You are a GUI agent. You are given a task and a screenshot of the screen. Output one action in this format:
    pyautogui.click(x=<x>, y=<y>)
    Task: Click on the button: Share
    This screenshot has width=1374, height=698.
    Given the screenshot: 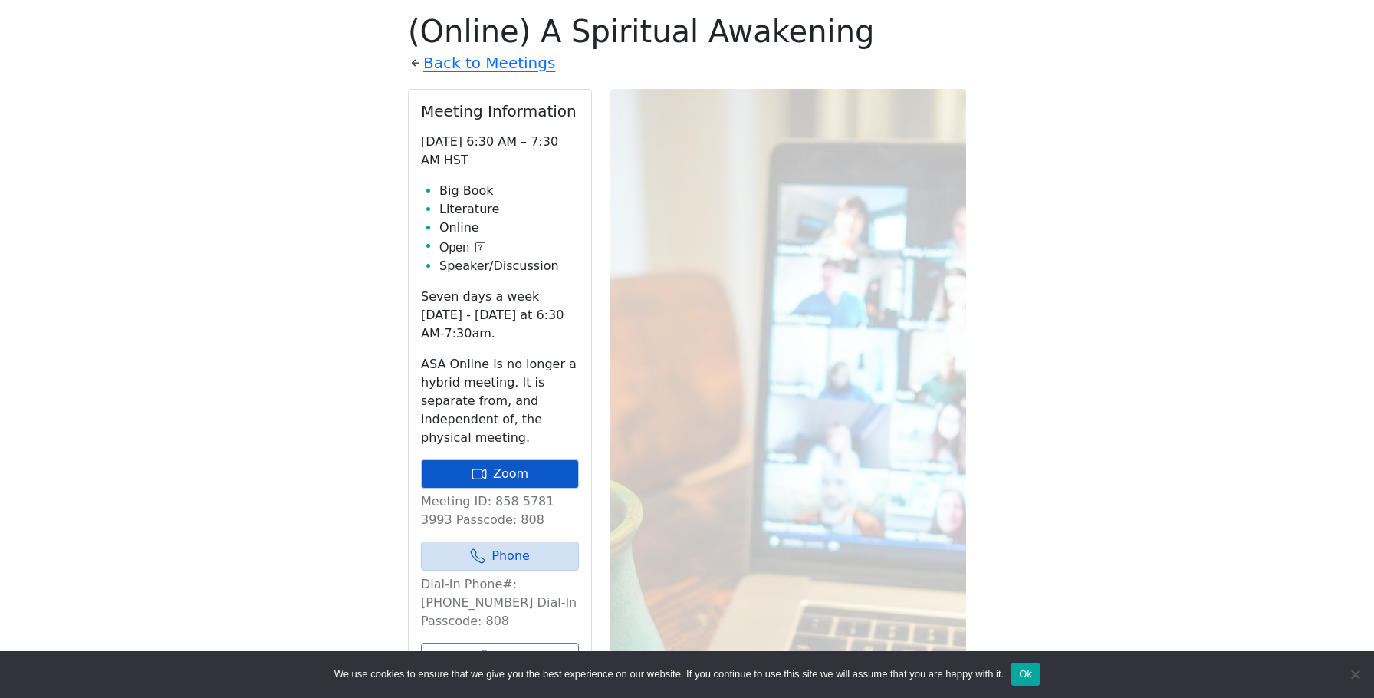 What is the action you would take?
    pyautogui.click(x=500, y=657)
    